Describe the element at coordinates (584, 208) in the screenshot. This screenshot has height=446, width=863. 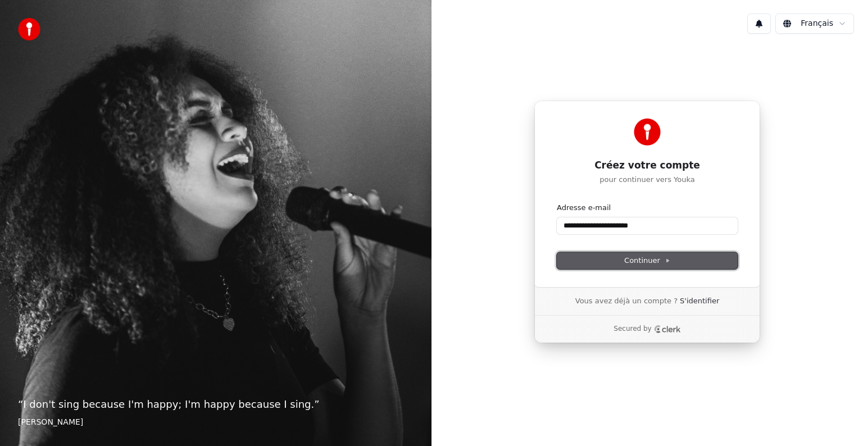
I see `label: Adresse e-mail` at that location.